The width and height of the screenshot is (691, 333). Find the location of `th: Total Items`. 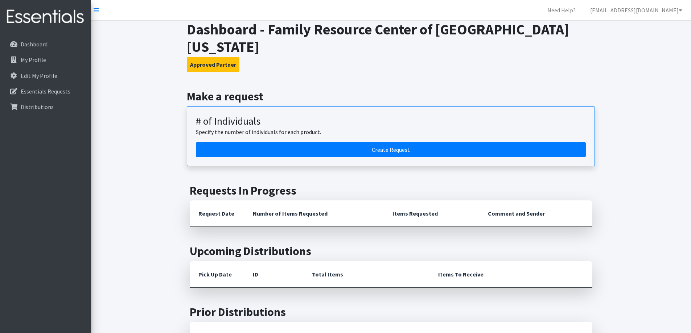

th: Total Items is located at coordinates (366, 275).